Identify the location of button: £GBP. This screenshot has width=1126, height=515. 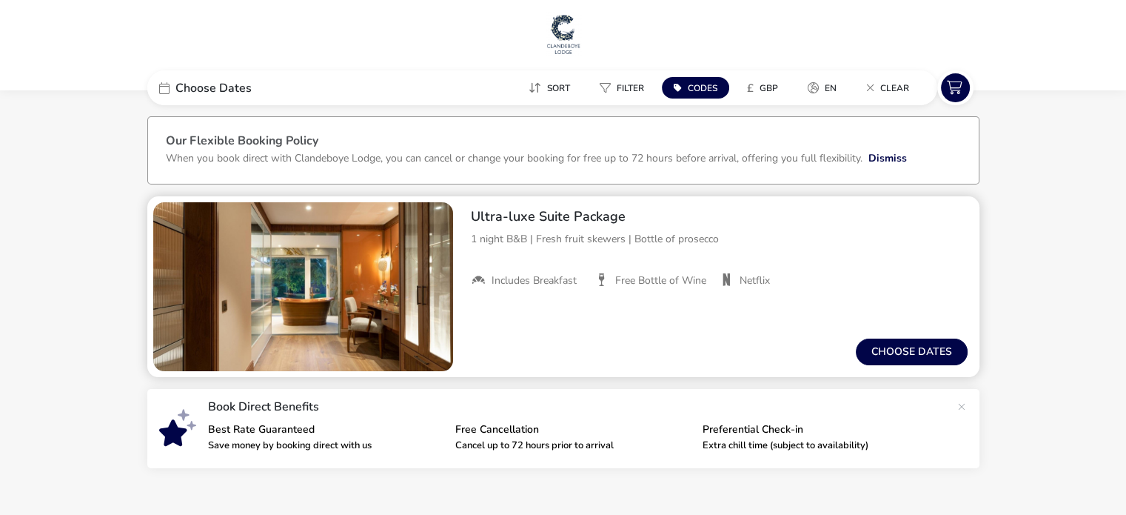
(763, 87).